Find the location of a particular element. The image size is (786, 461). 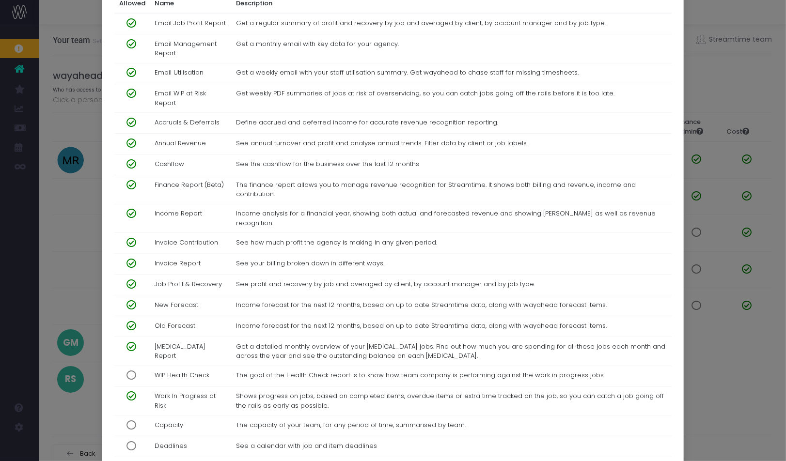

td: See a calendar with job and item deadlines is located at coordinates (451, 447).